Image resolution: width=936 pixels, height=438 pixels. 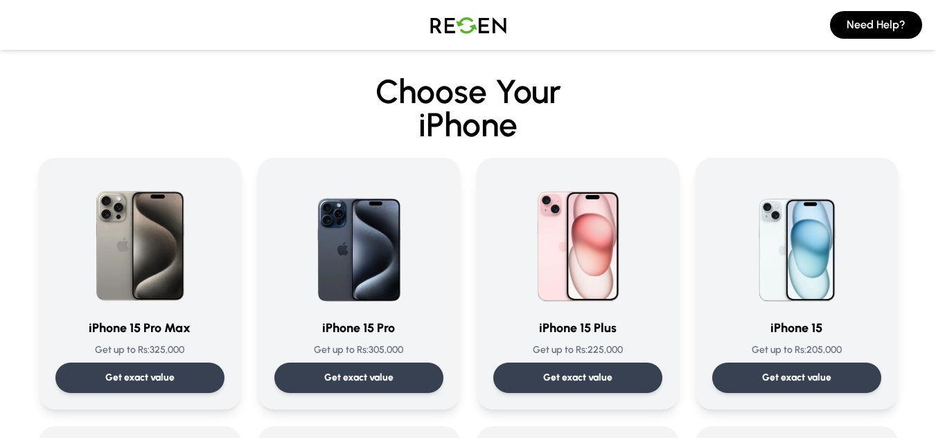 I want to click on h3: iPhone 15, so click(x=796, y=328).